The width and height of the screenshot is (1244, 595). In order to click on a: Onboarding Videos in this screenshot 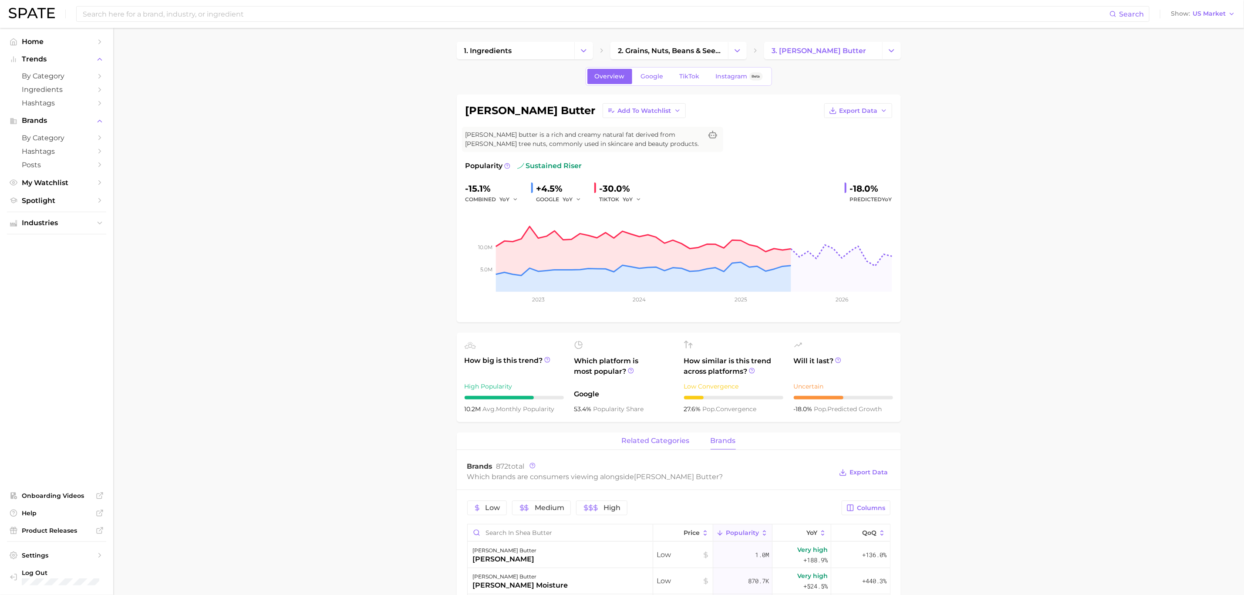, I will do `click(57, 495)`.